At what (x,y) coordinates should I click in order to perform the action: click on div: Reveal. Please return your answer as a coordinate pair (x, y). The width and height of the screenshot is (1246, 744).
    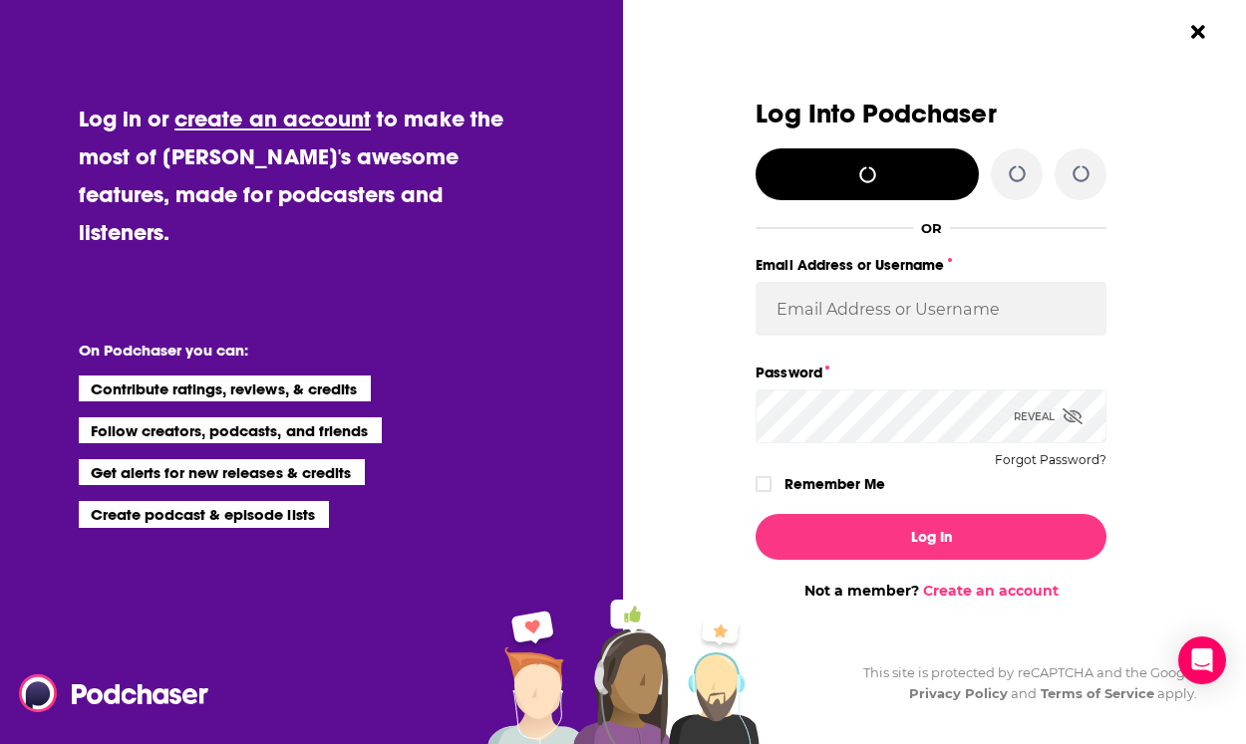
    Looking at the image, I should click on (1047, 417).